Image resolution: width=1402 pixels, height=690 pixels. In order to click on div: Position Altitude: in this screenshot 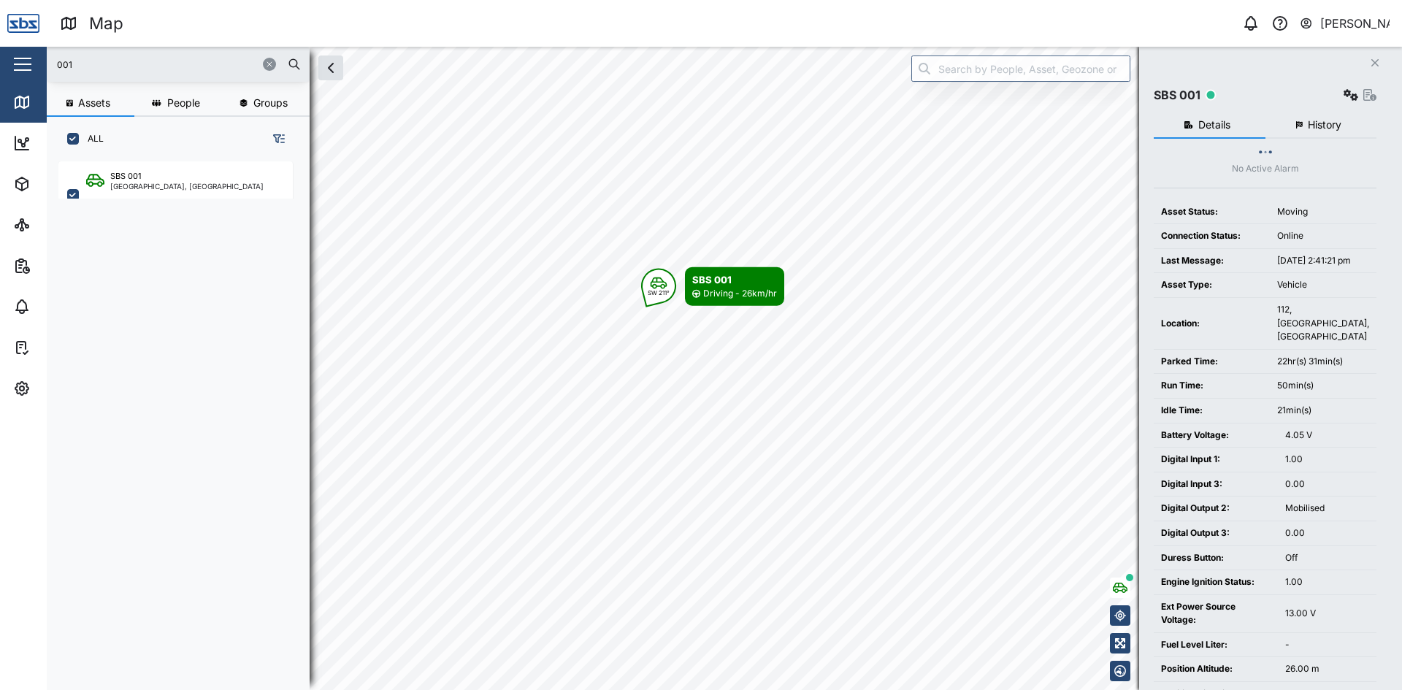, I will do `click(1216, 669)`.